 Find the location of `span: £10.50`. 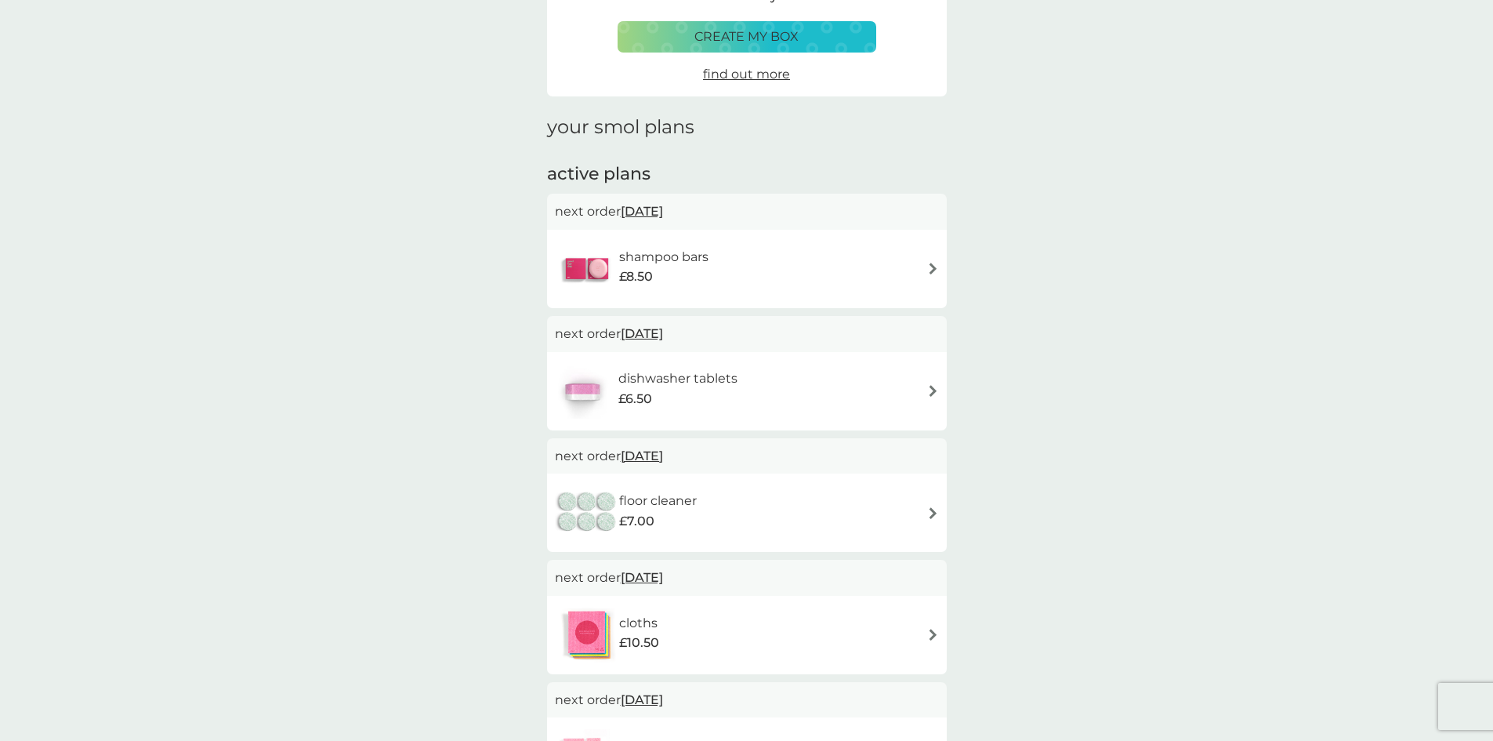

span: £10.50 is located at coordinates (639, 643).